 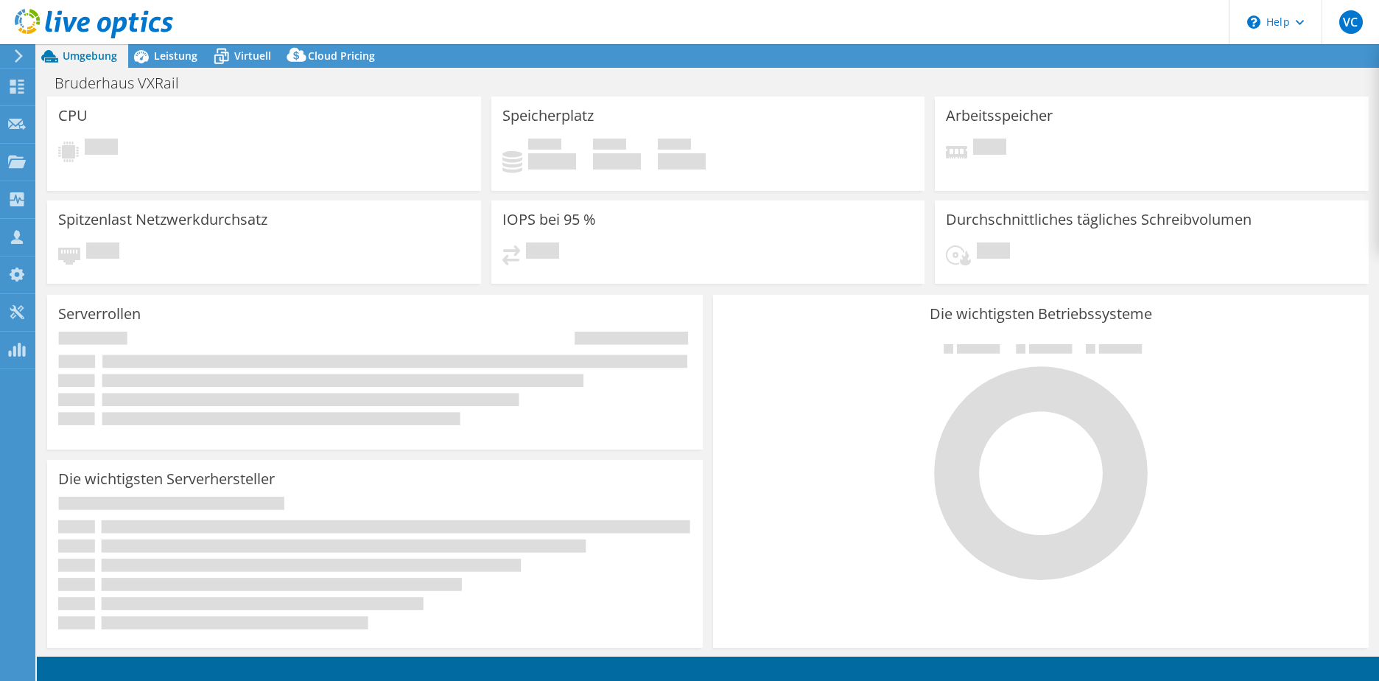 What do you see at coordinates (548, 116) in the screenshot?
I see `h3: Speicherplatz` at bounding box center [548, 116].